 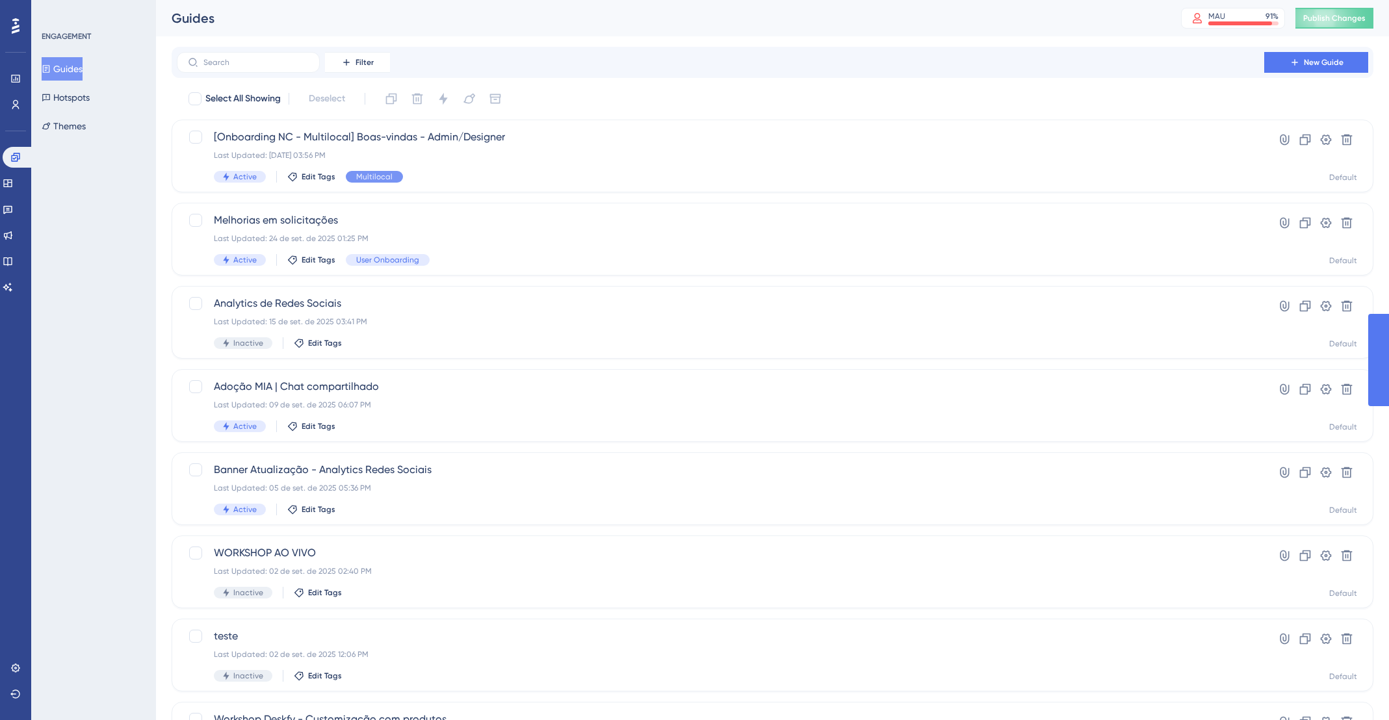 What do you see at coordinates (374, 177) in the screenshot?
I see `span: Multilocal` at bounding box center [374, 177].